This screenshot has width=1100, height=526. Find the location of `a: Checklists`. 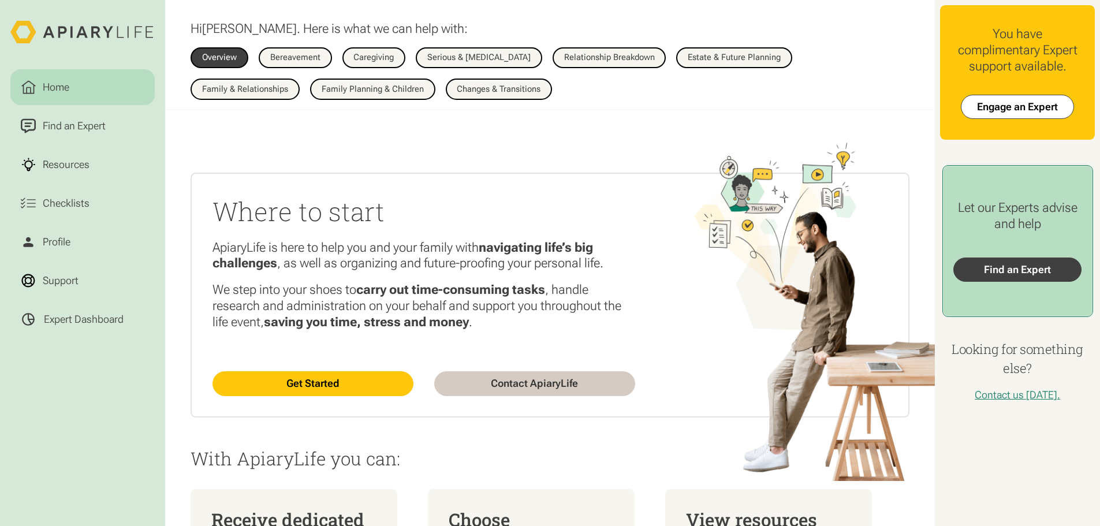

a: Checklists is located at coordinates (83, 203).